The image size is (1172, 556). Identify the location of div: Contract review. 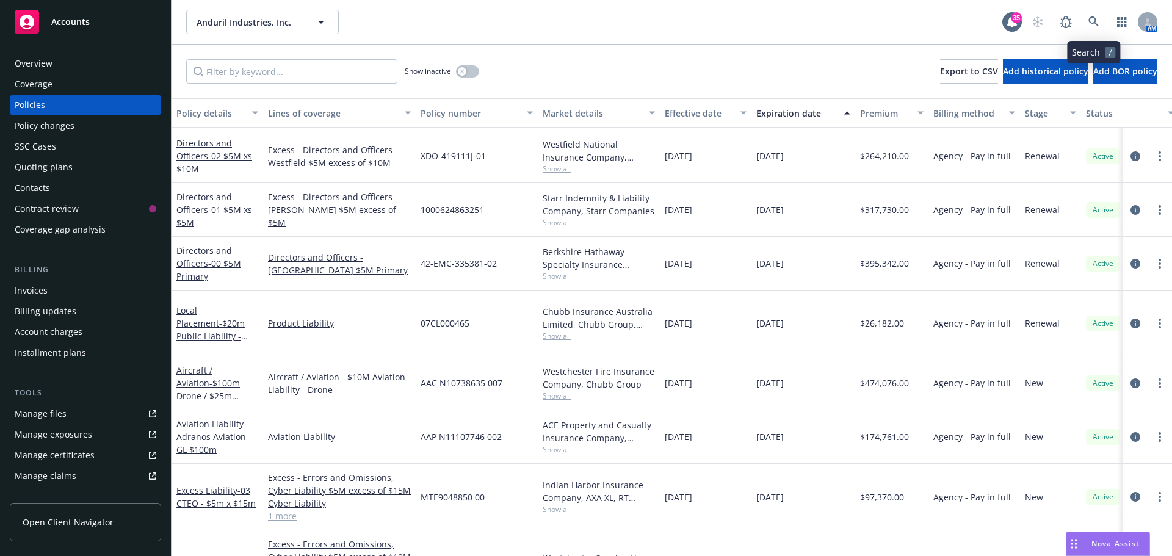
(46, 209).